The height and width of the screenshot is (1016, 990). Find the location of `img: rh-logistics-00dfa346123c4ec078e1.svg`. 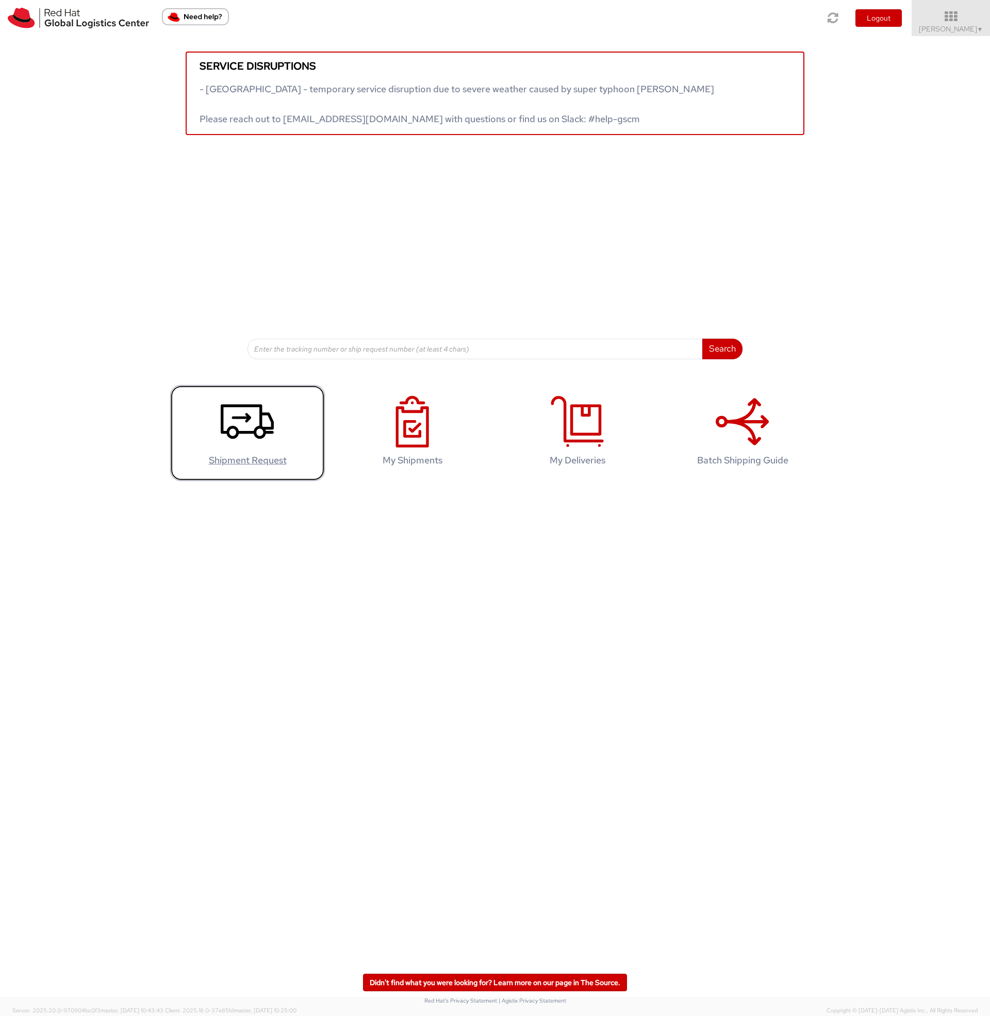

img: rh-logistics-00dfa346123c4ec078e1.svg is located at coordinates (78, 18).